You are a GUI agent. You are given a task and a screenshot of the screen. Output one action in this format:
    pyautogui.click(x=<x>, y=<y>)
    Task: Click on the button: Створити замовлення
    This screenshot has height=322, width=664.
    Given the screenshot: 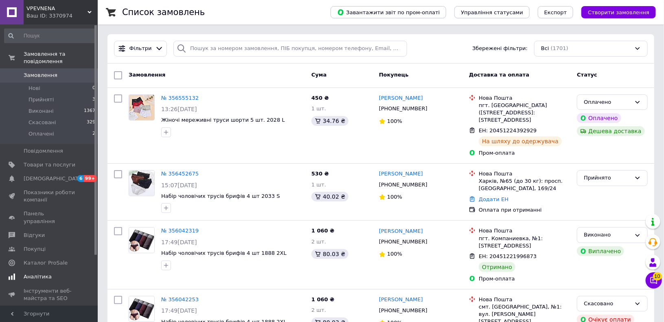 What is the action you would take?
    pyautogui.click(x=618, y=12)
    